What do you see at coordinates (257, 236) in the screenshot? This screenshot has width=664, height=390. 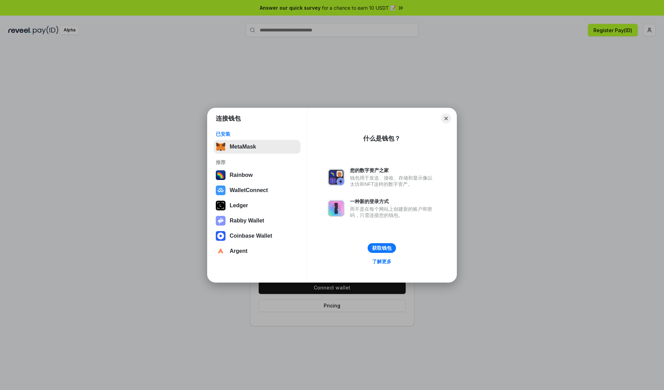 I see `button: Coinbase Wallet` at bounding box center [257, 236].